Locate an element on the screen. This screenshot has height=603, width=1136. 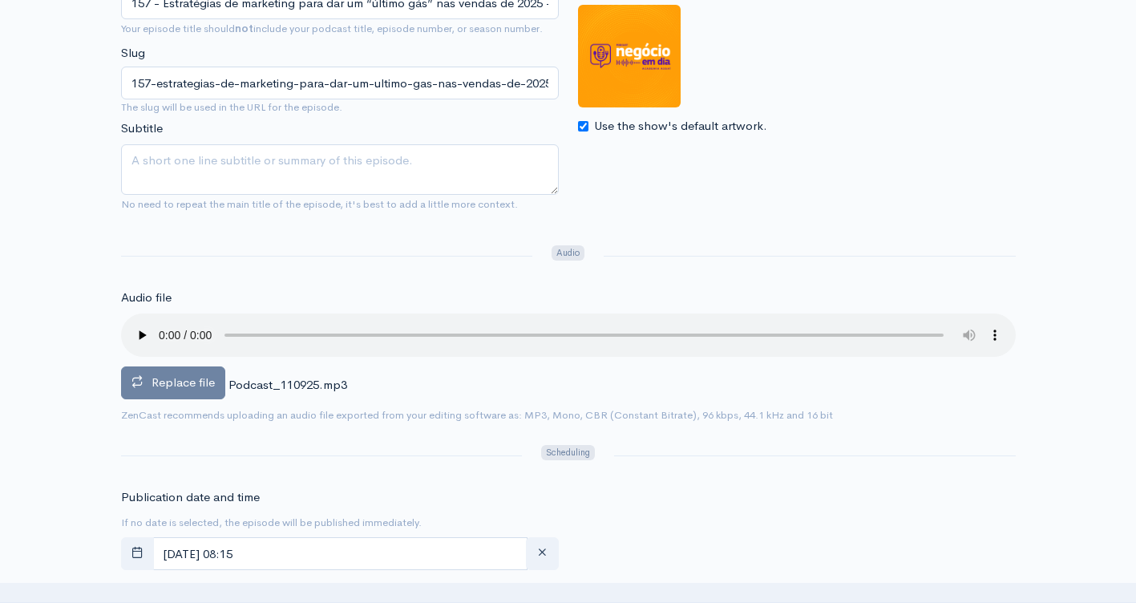
input: title-of-episode is located at coordinates (340, 83).